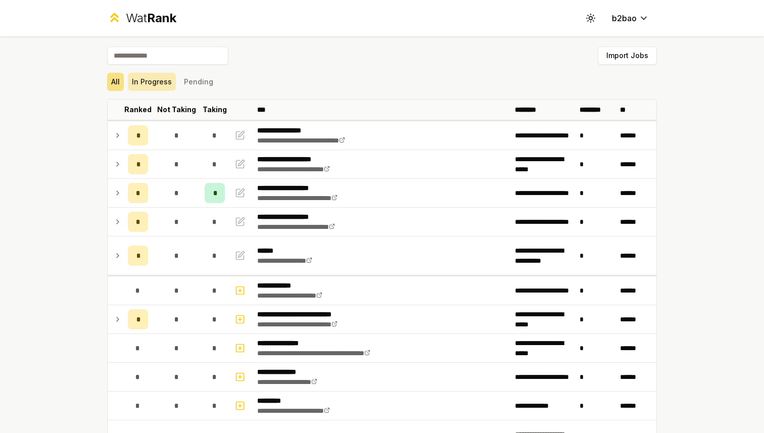 Image resolution: width=764 pixels, height=433 pixels. I want to click on p: Ranked, so click(138, 110).